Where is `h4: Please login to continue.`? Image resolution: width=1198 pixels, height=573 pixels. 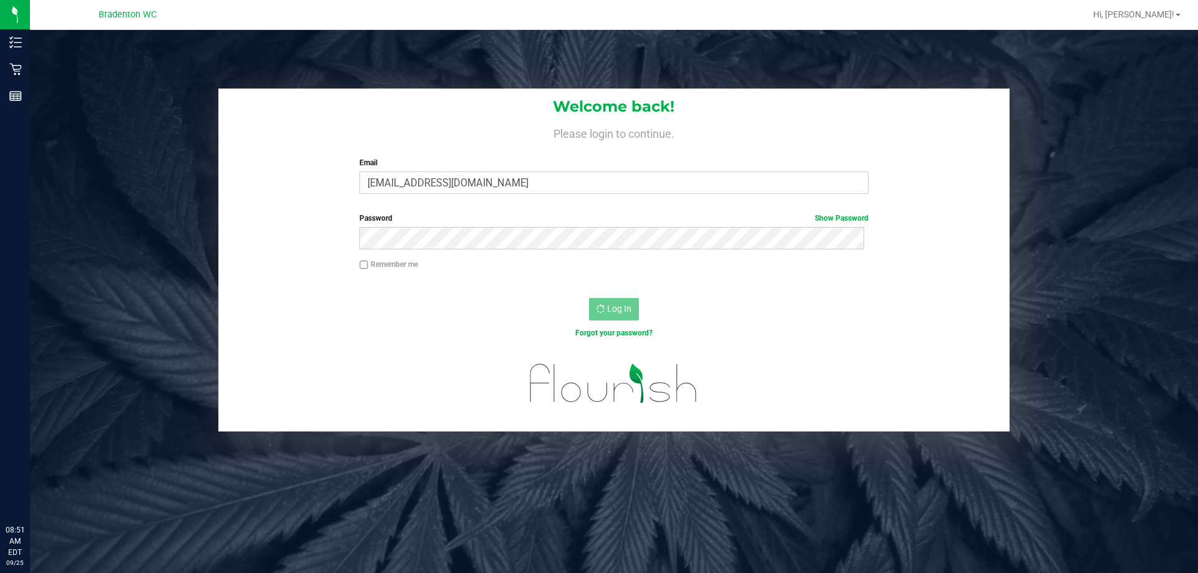 h4: Please login to continue. is located at coordinates (614, 132).